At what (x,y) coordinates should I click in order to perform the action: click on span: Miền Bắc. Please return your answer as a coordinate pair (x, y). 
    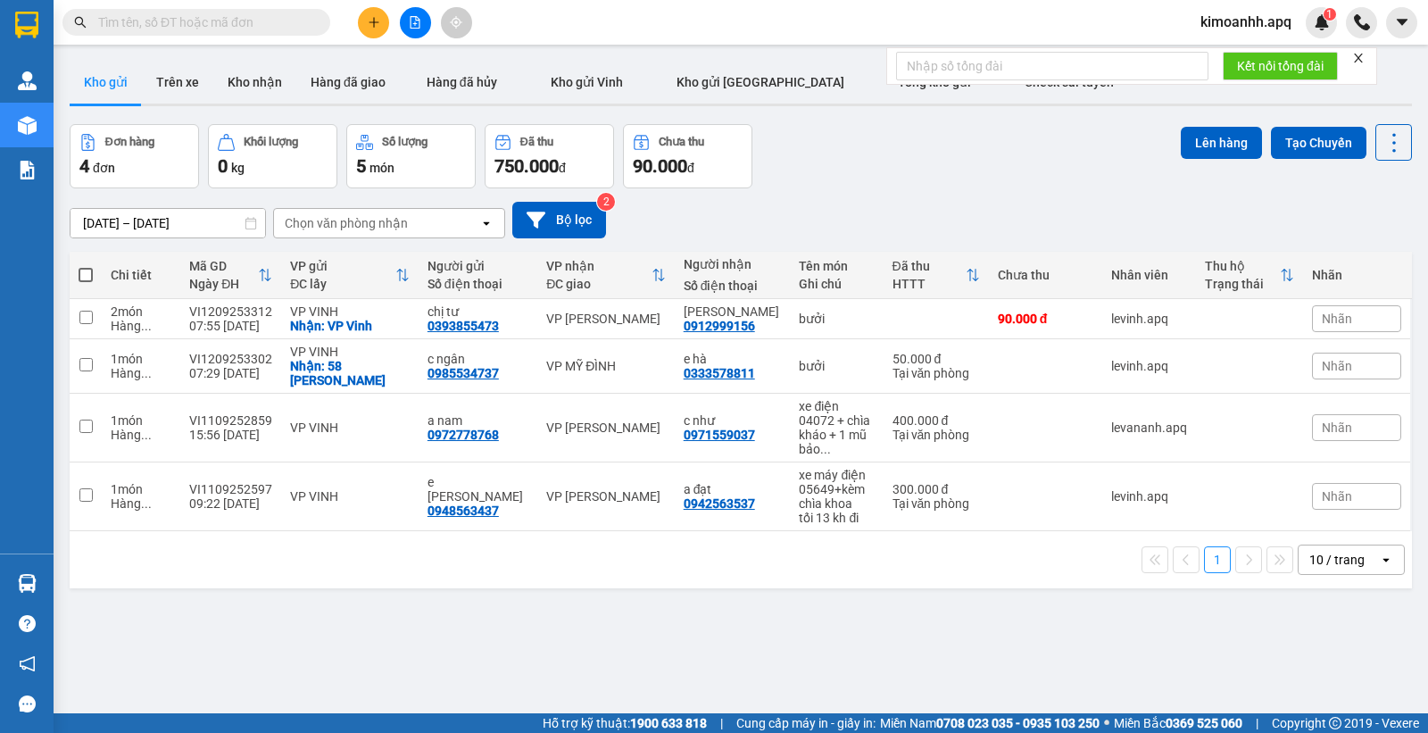
    Looking at the image, I should click on (1178, 723).